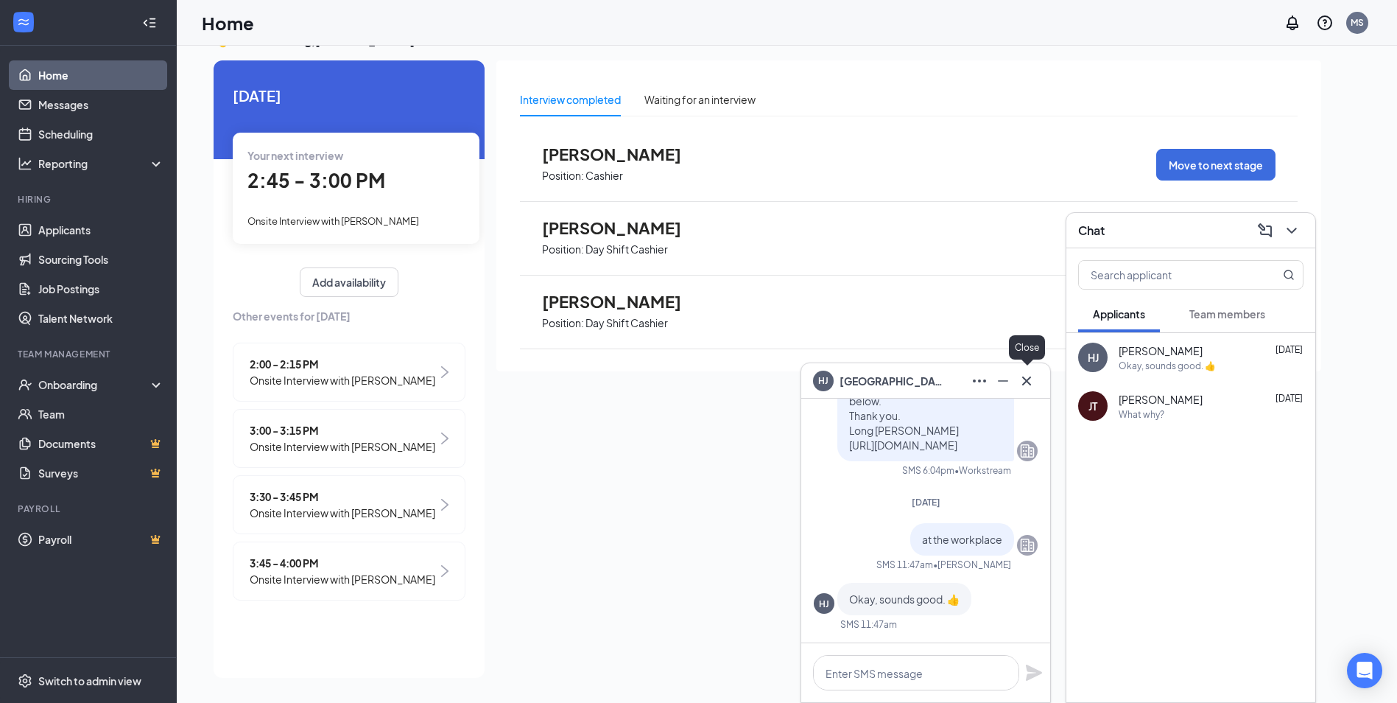  I want to click on input: Search applicant, so click(1166, 275).